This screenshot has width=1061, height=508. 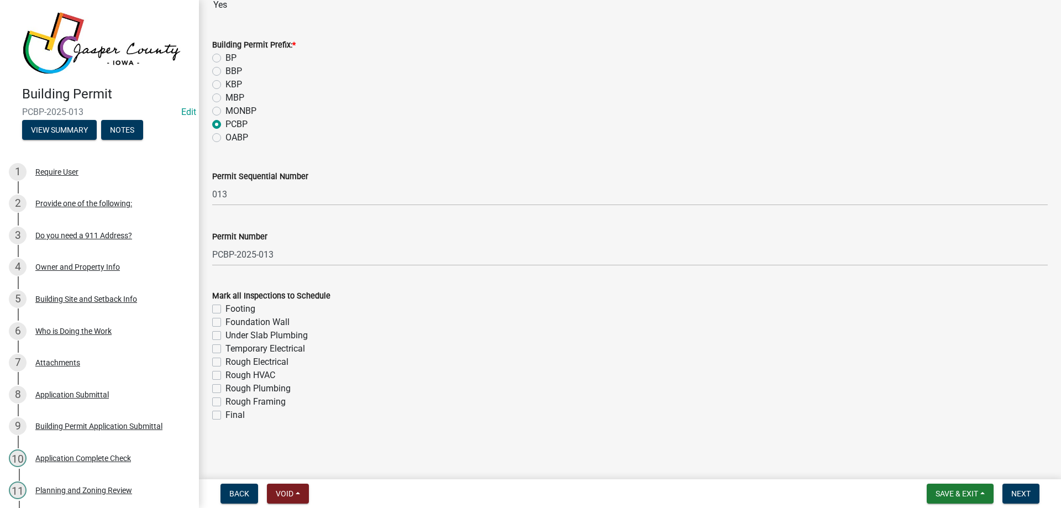 What do you see at coordinates (83, 458) in the screenshot?
I see `div: Application Complete Check` at bounding box center [83, 458].